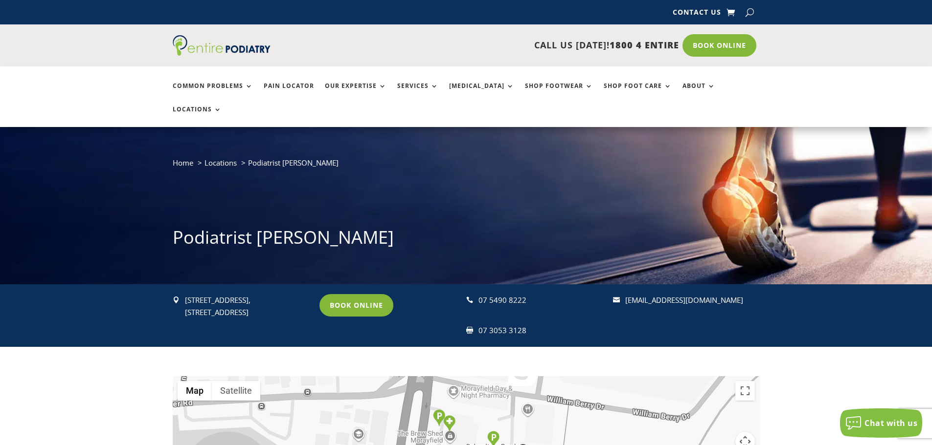 This screenshot has width=932, height=445. What do you see at coordinates (222, 53) in the screenshot?
I see `a: Entire Podiatry` at bounding box center [222, 53].